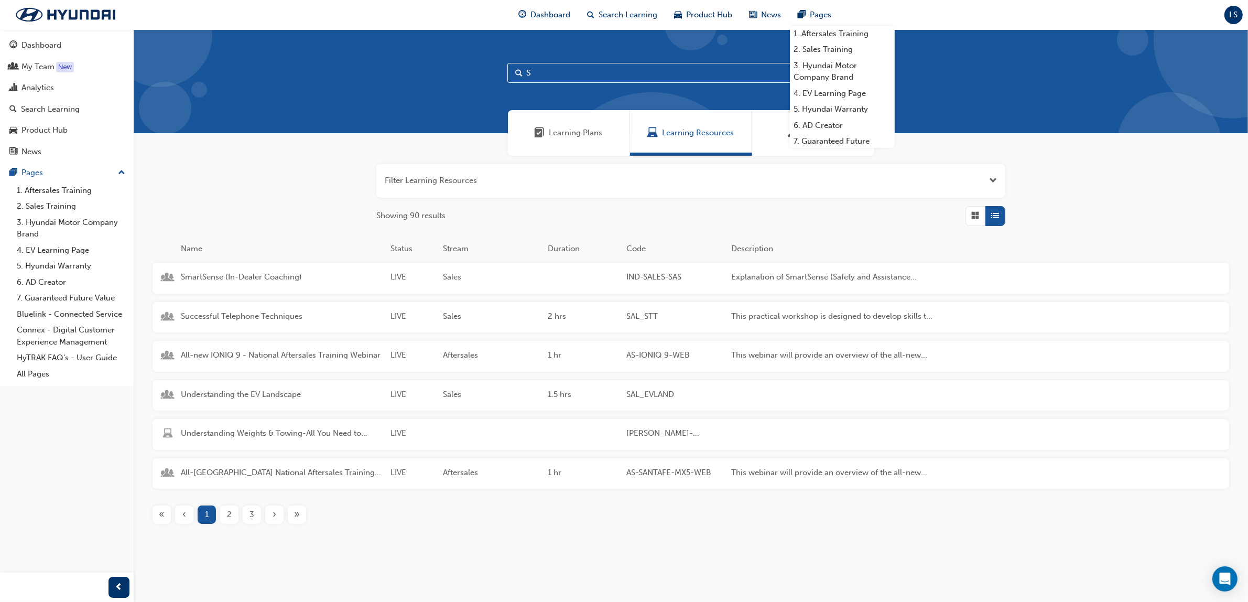 Image resolution: width=1248 pixels, height=602 pixels. Describe the element at coordinates (281, 433) in the screenshot. I see `span: Understanding Weights & Towing-All You Need to Know - eLearning` at that location.